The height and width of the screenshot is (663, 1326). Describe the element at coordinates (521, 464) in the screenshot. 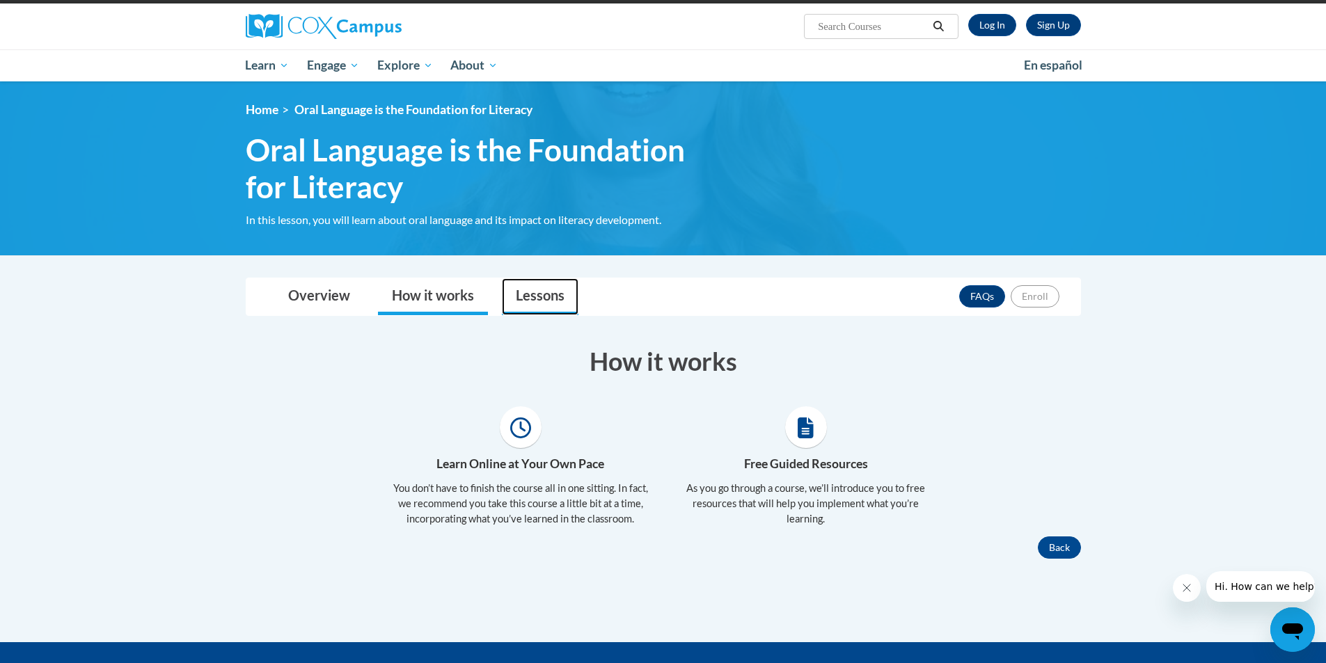

I see `h4: Learn Online at Your Own Pace` at that location.